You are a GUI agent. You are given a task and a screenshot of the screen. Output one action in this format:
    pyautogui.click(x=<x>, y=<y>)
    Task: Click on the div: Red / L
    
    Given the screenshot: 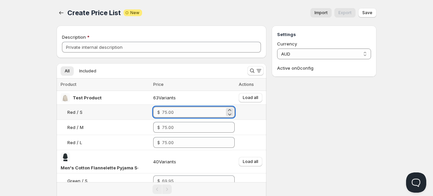 What is the action you would take?
    pyautogui.click(x=75, y=142)
    